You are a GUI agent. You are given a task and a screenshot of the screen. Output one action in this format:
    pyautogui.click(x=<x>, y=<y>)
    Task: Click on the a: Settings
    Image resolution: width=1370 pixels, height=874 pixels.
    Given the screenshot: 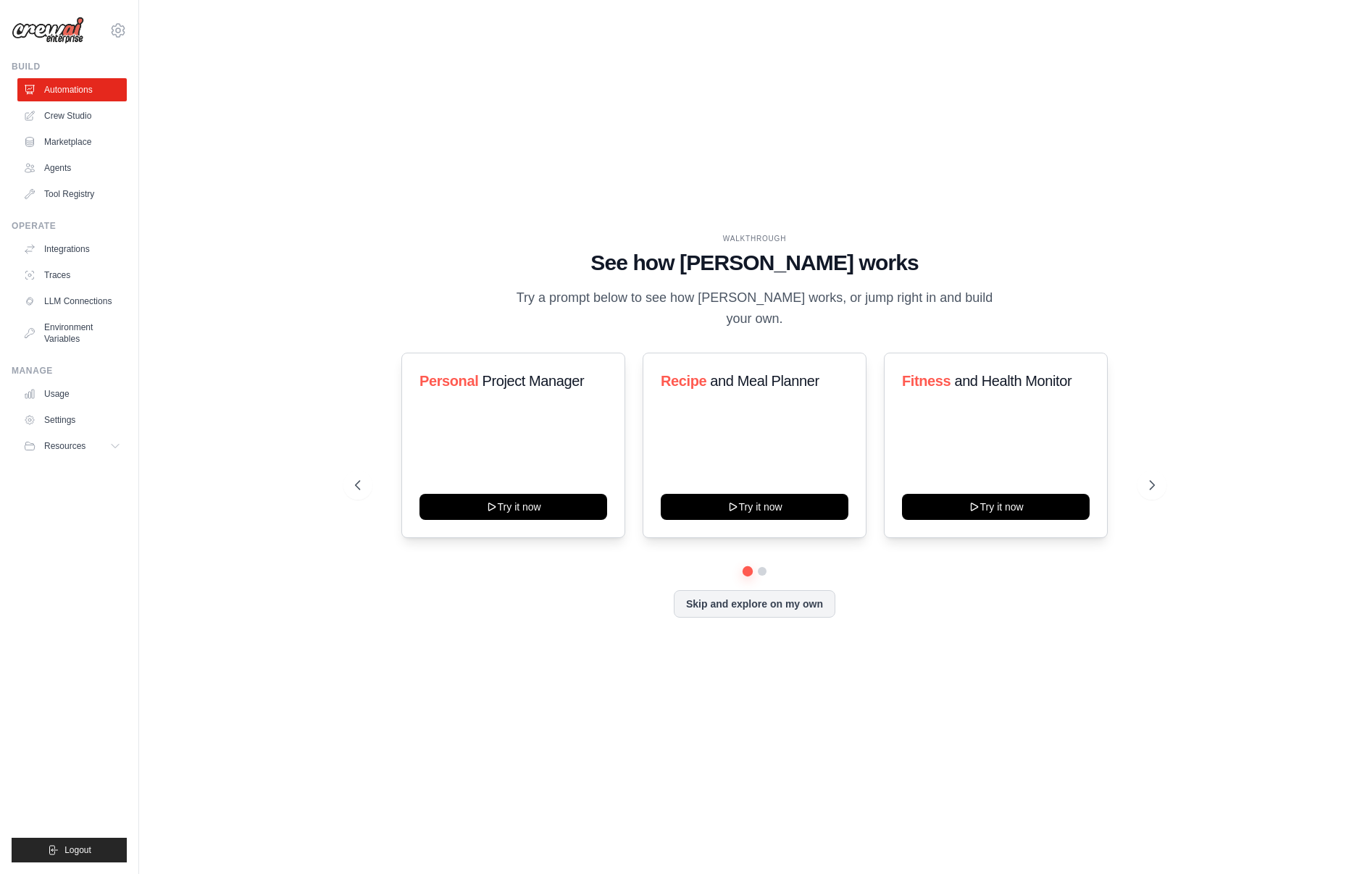 What is the action you would take?
    pyautogui.click(x=72, y=420)
    